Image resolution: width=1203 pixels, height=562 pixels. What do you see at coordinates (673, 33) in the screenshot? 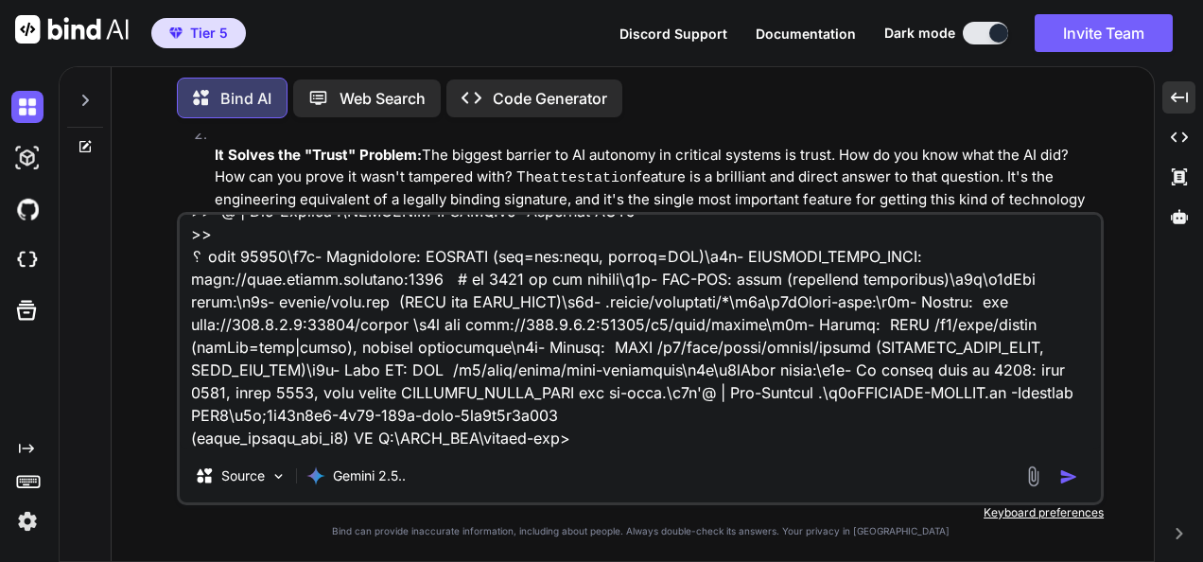
I see `span: Discord Support` at bounding box center [673, 33].